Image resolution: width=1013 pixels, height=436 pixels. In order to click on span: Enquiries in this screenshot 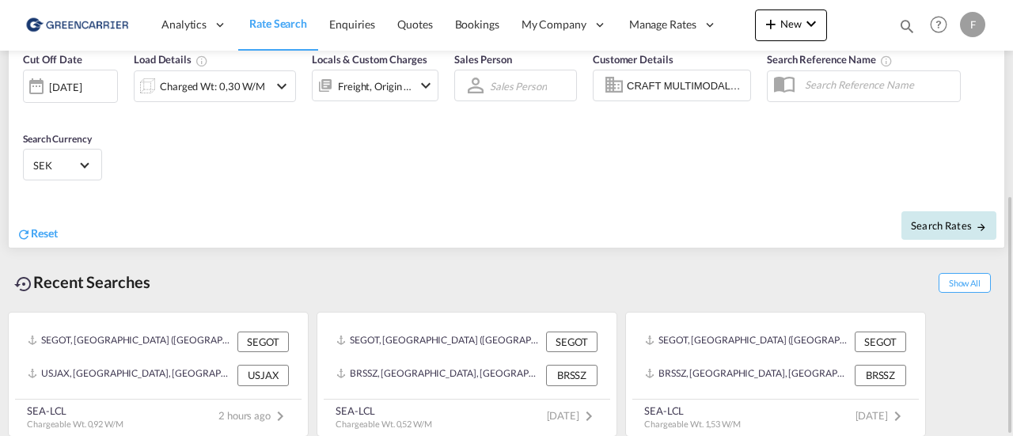, I will do `click(352, 24)`.